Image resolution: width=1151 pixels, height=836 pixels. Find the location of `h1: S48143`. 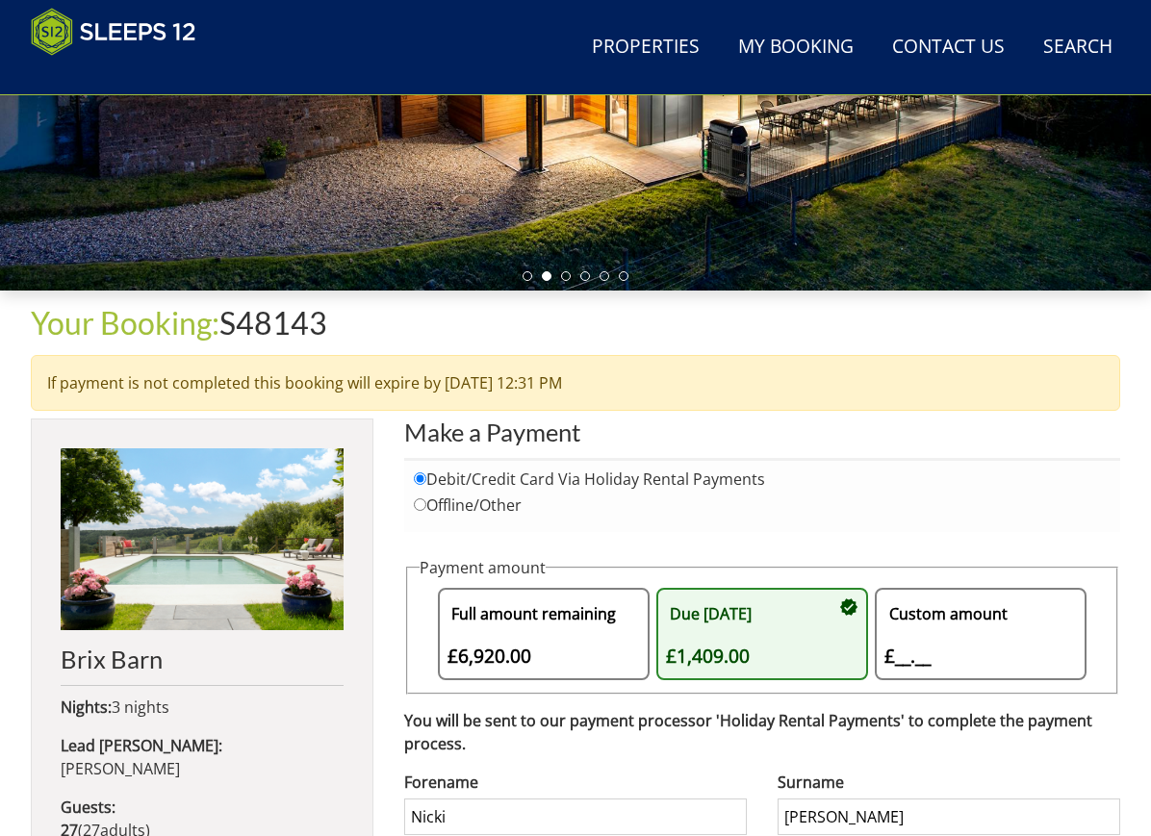

h1: S48143 is located at coordinates (576, 322).